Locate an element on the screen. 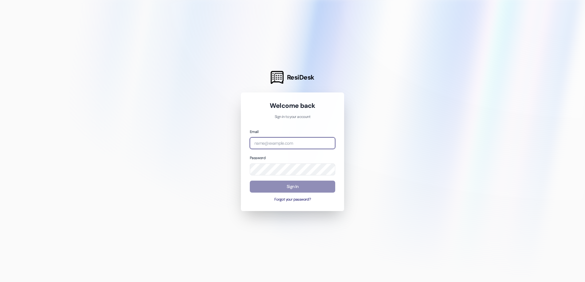 This screenshot has height=282, width=585. span: ResiDesk is located at coordinates (300, 77).